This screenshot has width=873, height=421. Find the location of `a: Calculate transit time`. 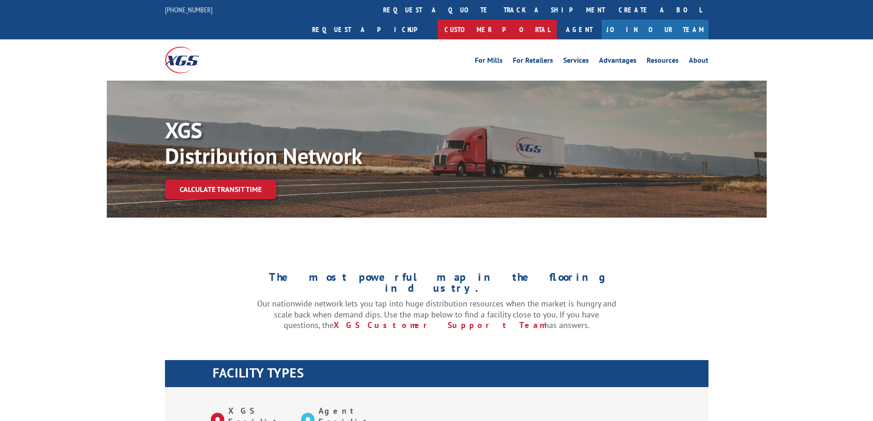

a: Calculate transit time is located at coordinates (220, 189).